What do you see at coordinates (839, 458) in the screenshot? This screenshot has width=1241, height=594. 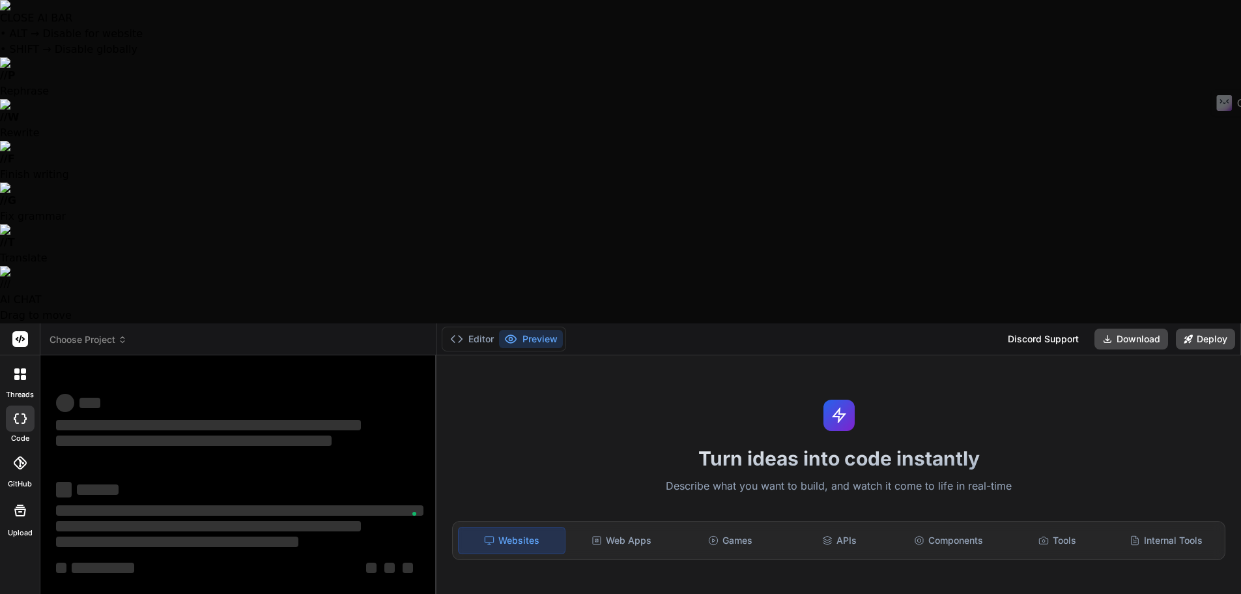 I see `h1: Turn ideas into code instantly` at bounding box center [839, 458].